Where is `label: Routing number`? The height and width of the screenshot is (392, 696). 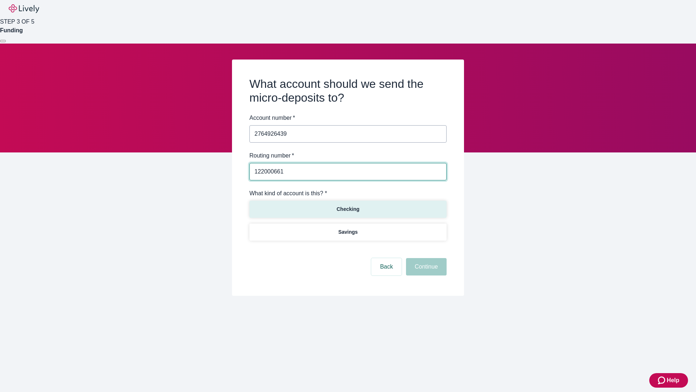
label: Routing number is located at coordinates (272, 156).